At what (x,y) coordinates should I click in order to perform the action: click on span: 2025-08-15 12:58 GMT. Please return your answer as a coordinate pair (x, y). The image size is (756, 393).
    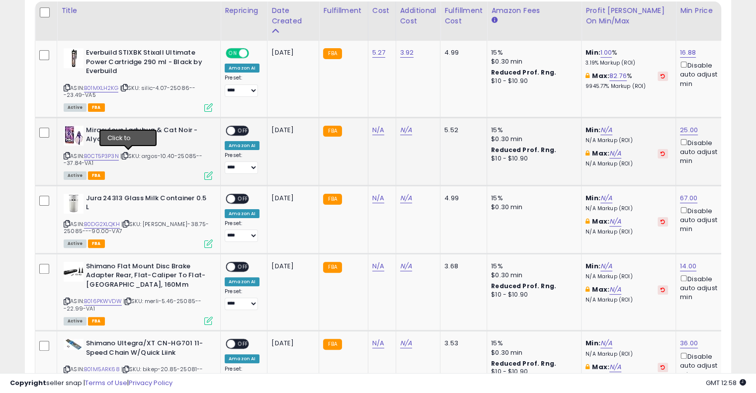
    Looking at the image, I should click on (726, 383).